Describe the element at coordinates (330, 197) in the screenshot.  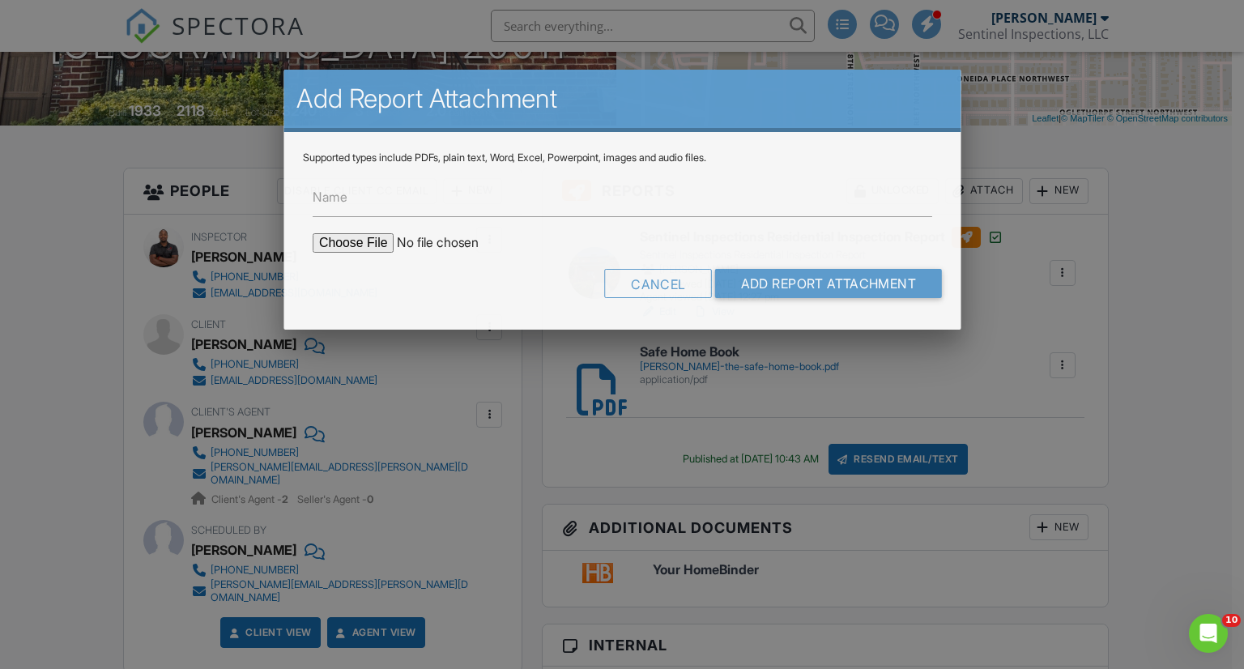
I see `label: Name` at that location.